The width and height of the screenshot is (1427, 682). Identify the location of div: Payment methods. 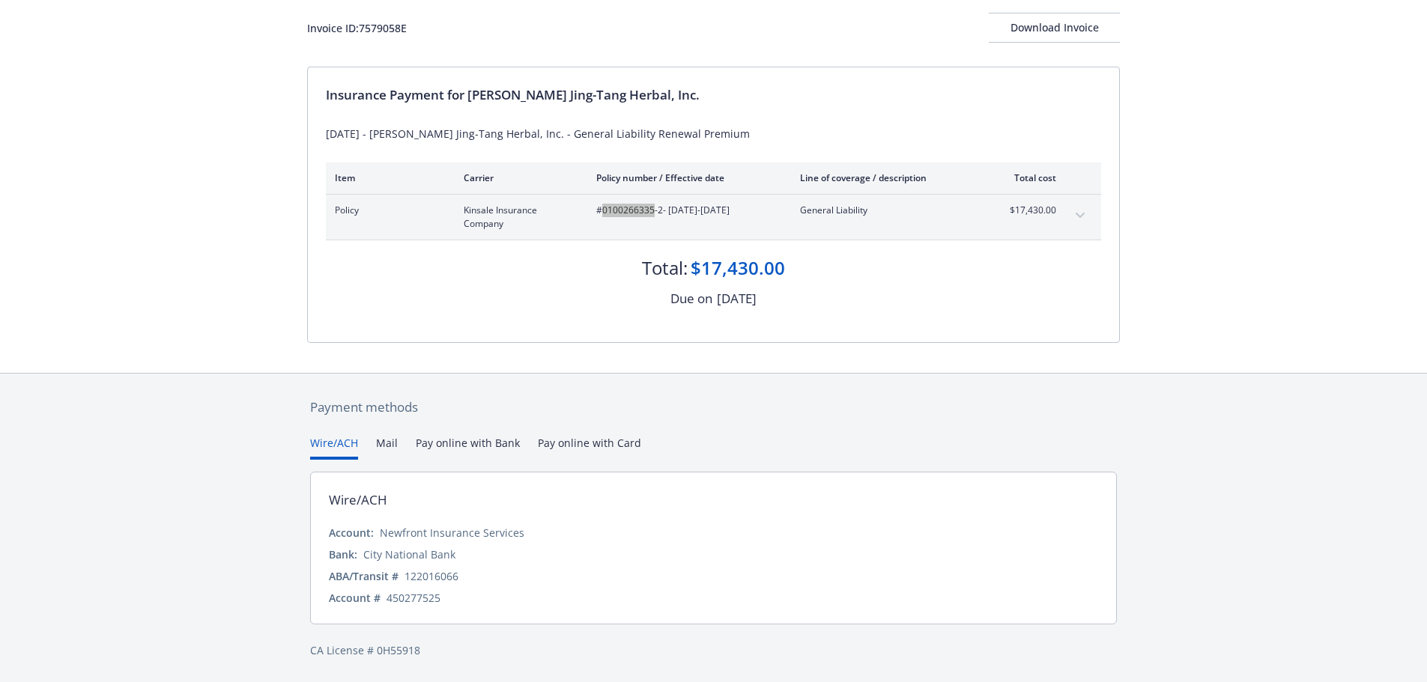
(713, 407).